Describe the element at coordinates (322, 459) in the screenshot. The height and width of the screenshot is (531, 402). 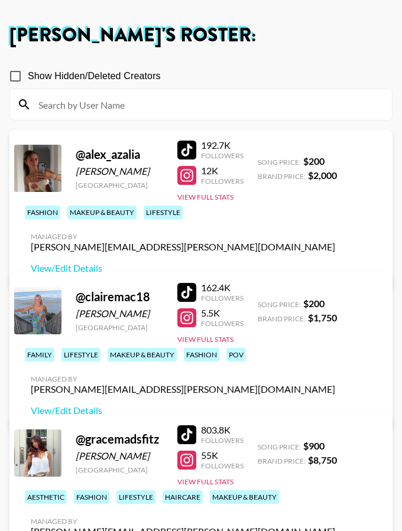
I see `strong: $ 8,750` at that location.